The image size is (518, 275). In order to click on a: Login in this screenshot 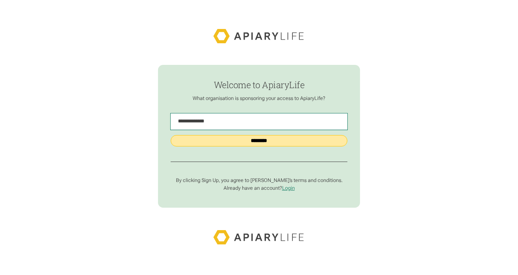, I will do `click(289, 187)`.